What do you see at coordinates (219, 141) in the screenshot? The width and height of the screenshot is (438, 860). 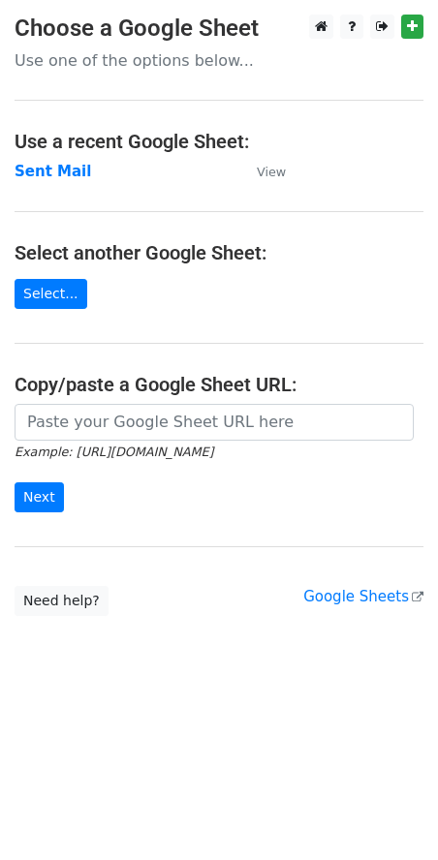 I see `h4: Use a recent Google Sheet:` at bounding box center [219, 141].